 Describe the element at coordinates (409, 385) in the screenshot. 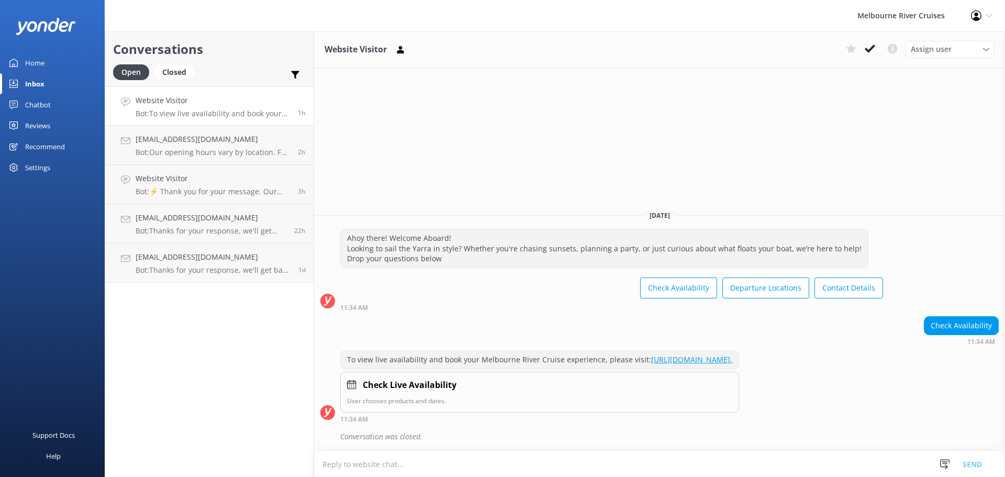

I see `h4: Check Live Availability` at that location.